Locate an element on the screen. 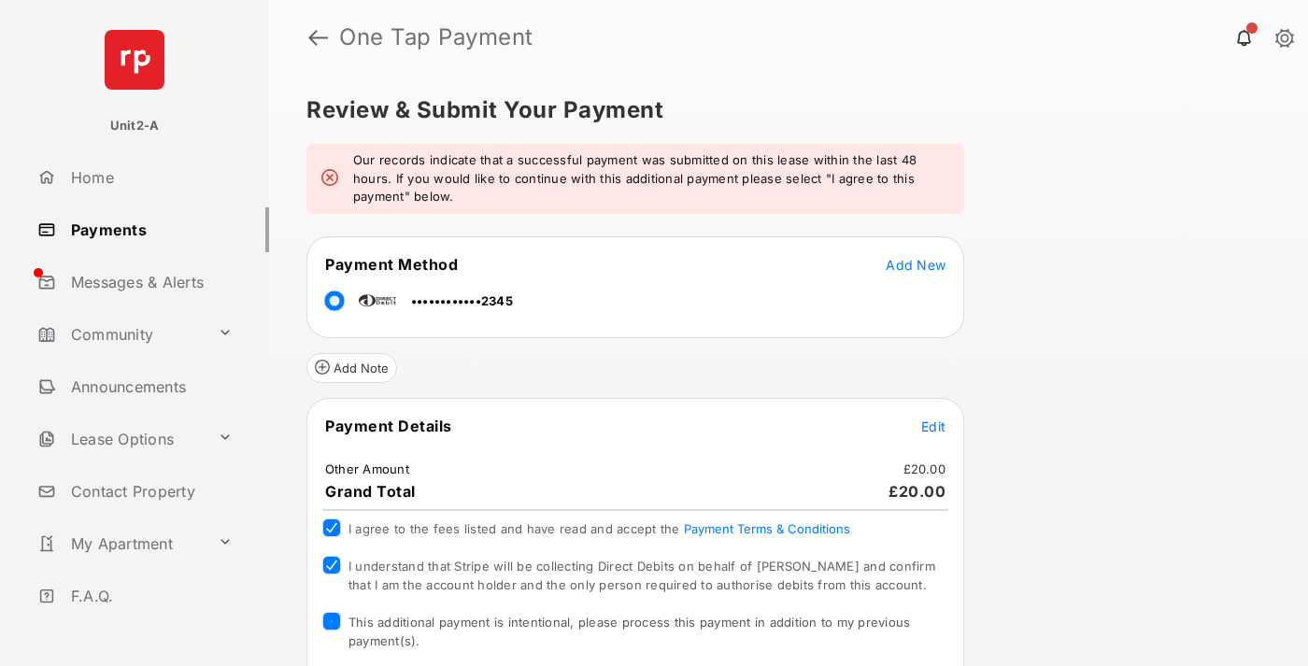 The image size is (1308, 666). td: Other Amount is located at coordinates (367, 469).